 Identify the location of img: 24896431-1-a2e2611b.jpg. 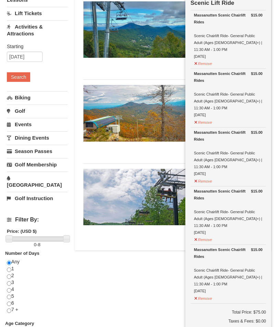
(135, 30).